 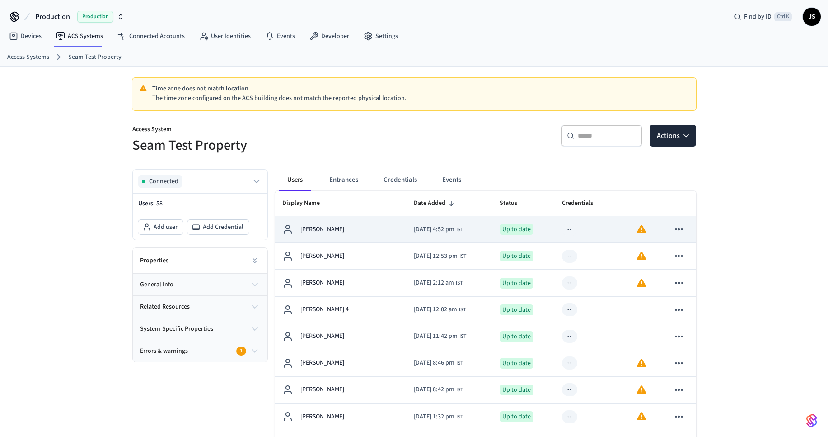 I want to click on p: Access System, so click(x=271, y=130).